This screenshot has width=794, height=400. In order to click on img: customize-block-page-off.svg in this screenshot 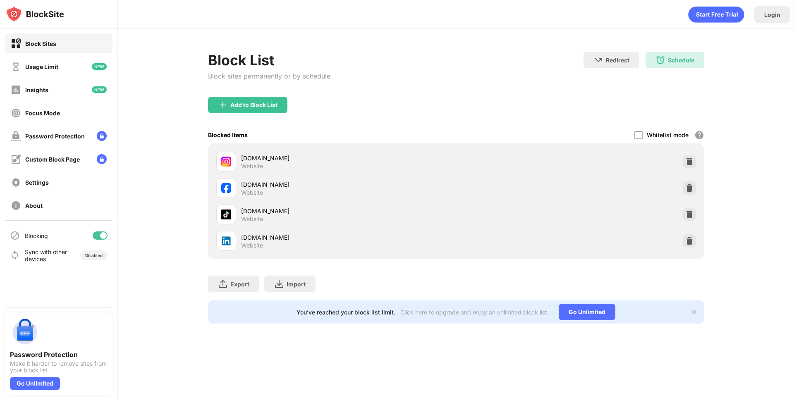, I will do `click(16, 159)`.